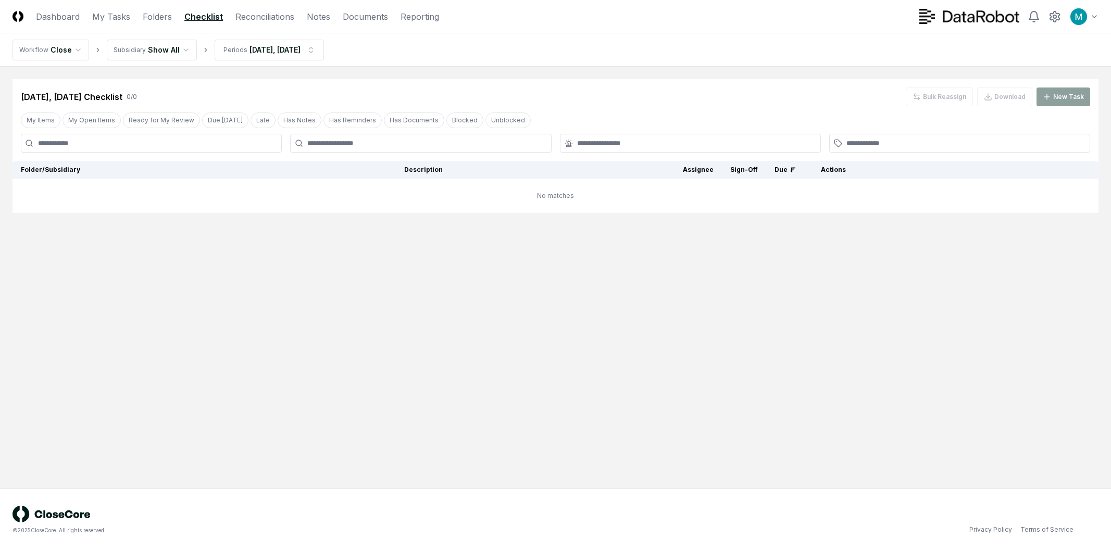  Describe the element at coordinates (508, 120) in the screenshot. I see `button: Unblocked` at that location.